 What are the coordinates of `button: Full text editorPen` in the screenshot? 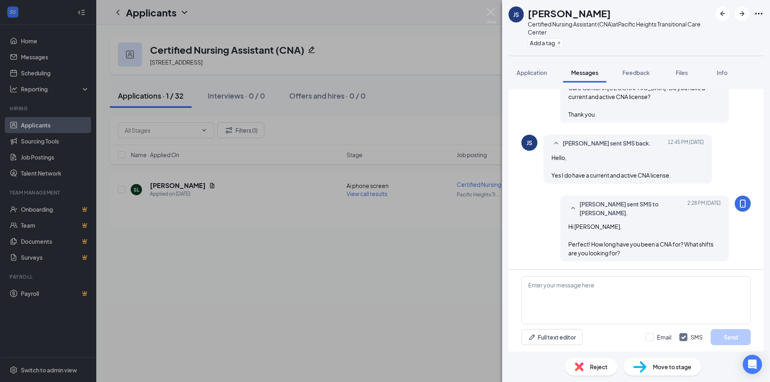 It's located at (552, 337).